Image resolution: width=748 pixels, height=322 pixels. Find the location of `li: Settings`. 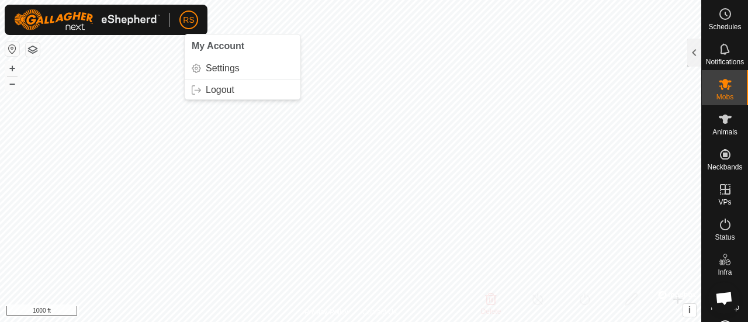

li: Settings is located at coordinates (243, 68).